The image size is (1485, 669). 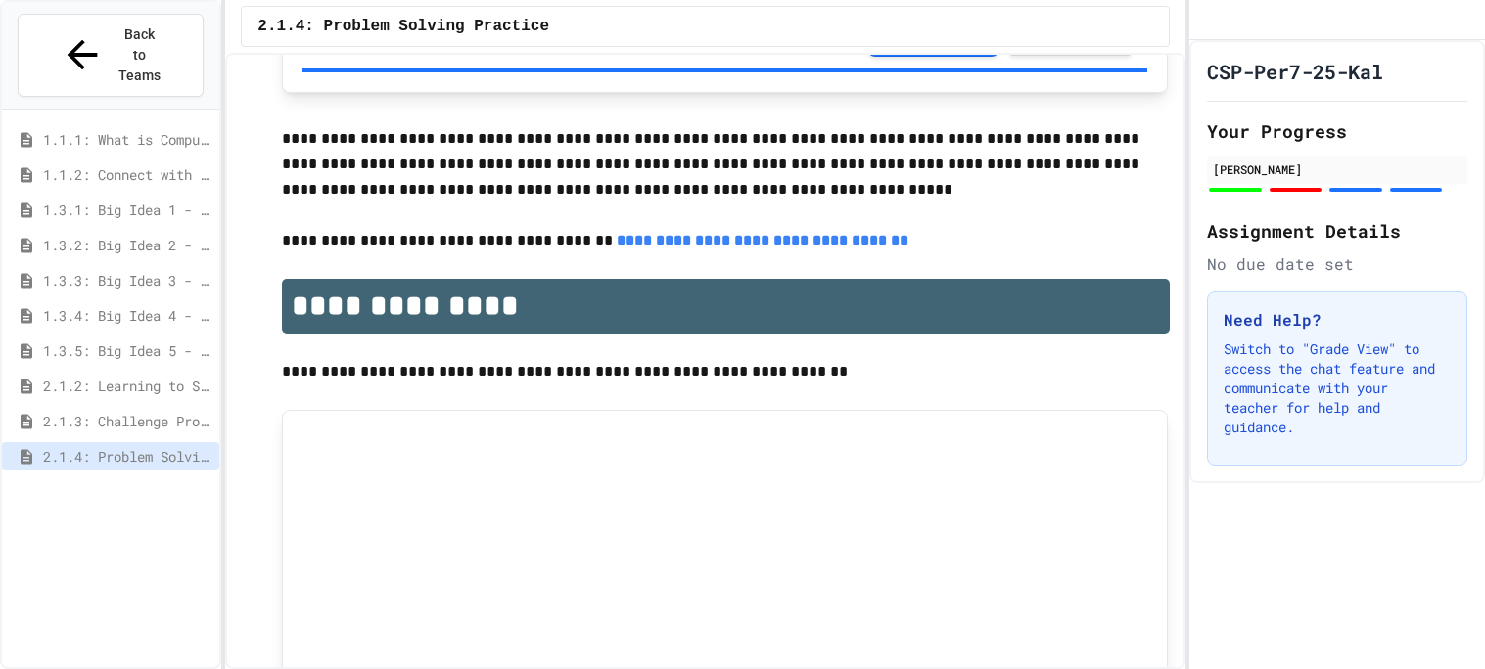 I want to click on h2: Your Progress, so click(x=1337, y=131).